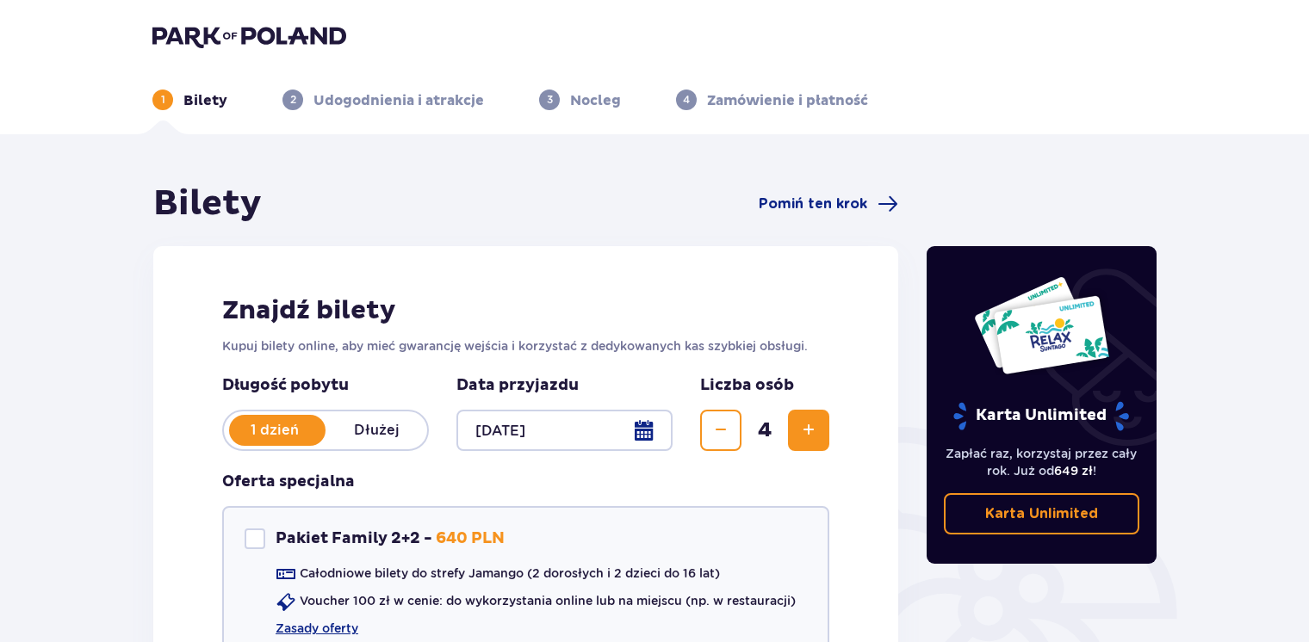 This screenshot has height=642, width=1309. I want to click on p: Zamówienie i płatność, so click(787, 101).